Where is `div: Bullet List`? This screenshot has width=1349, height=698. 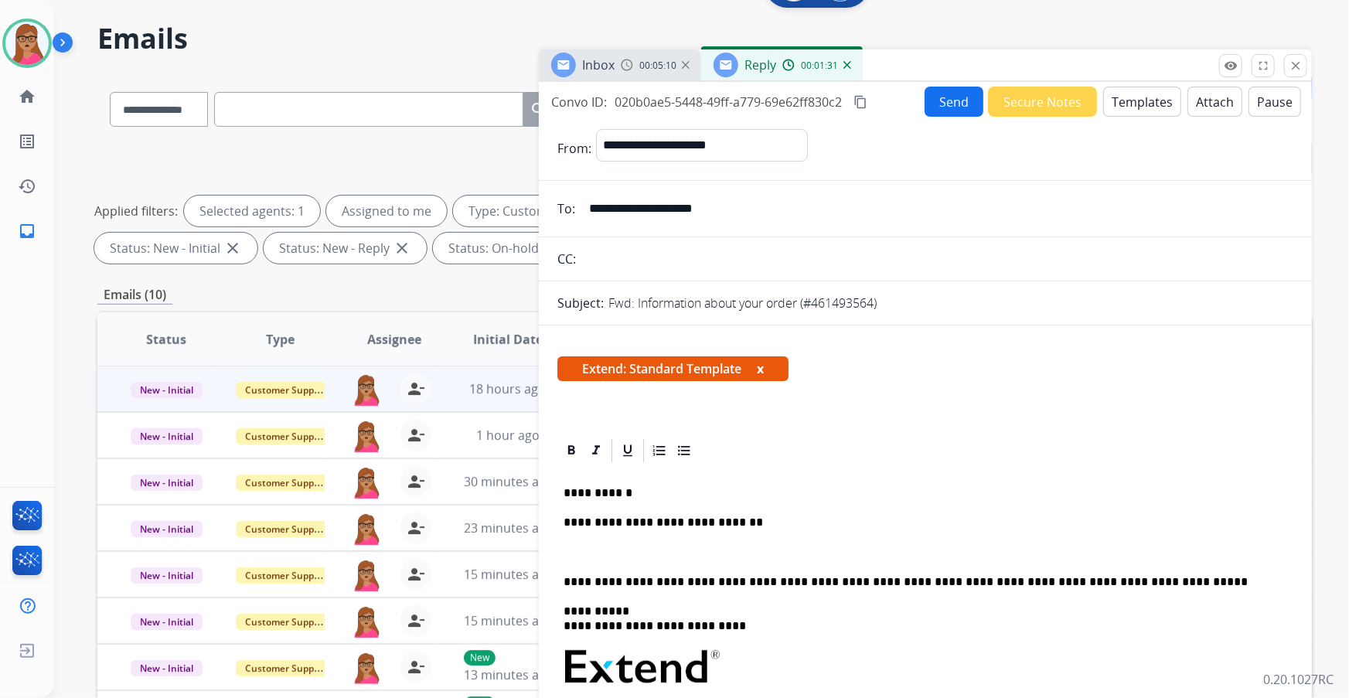
div: Bullet List is located at coordinates (684, 451).